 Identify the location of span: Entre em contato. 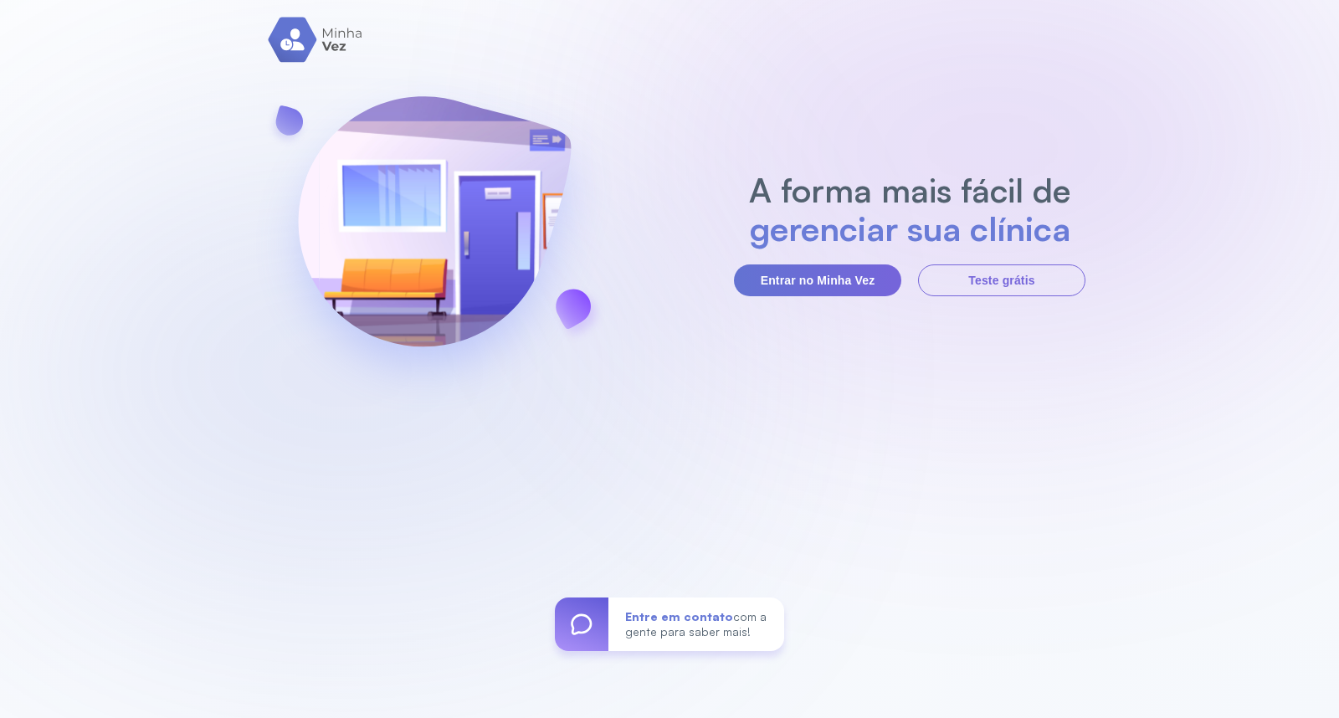
(679, 616).